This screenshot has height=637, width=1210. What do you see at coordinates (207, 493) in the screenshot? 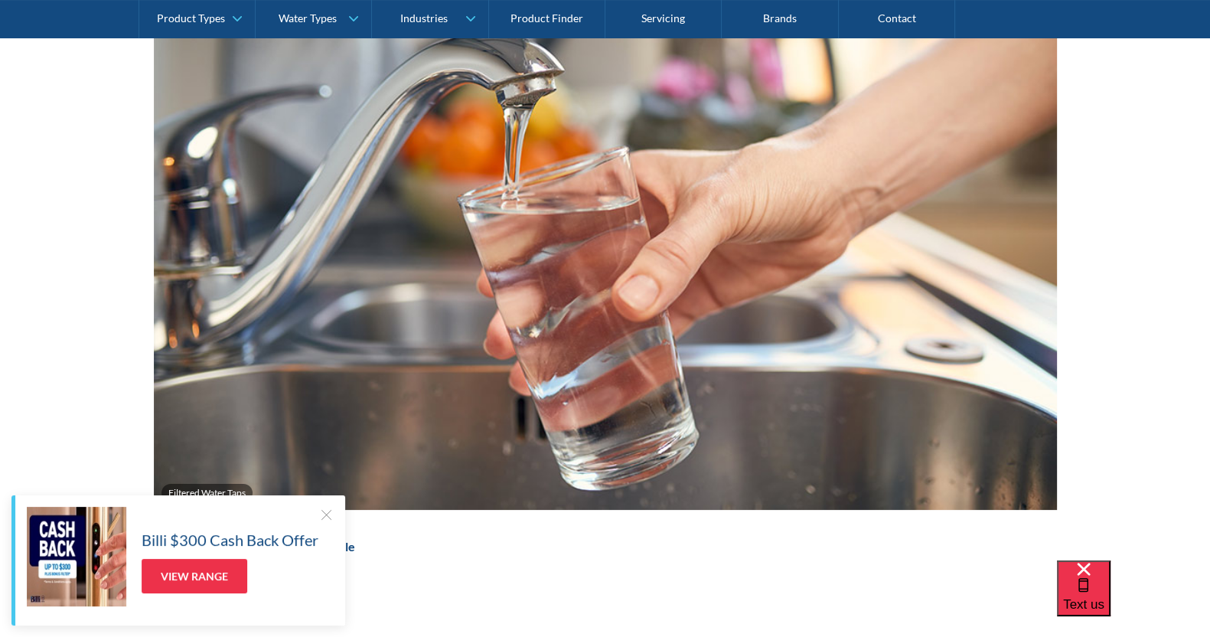
I see `div: Filtered Water Taps` at bounding box center [207, 493].